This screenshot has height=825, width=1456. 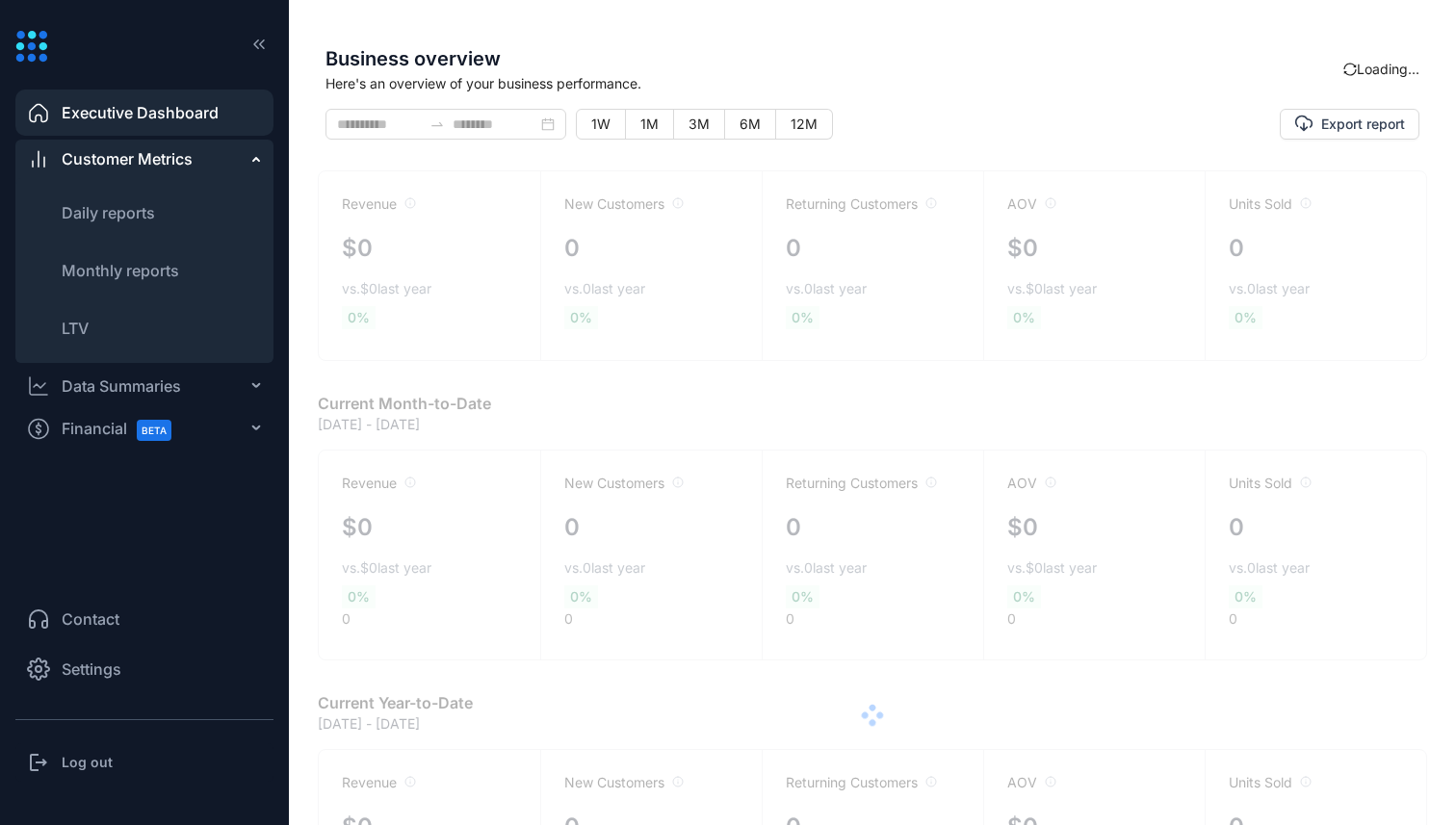 What do you see at coordinates (154, 431) in the screenshot?
I see `span: BETA` at bounding box center [154, 431].